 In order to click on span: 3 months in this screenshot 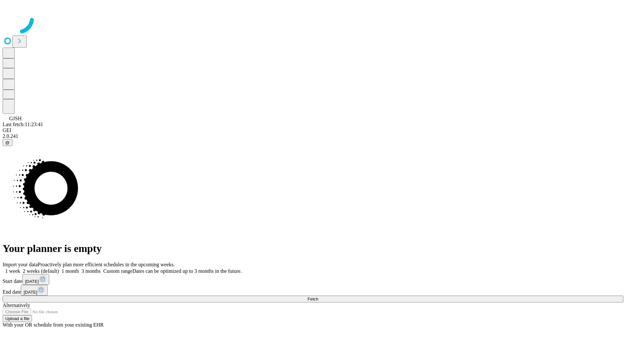, I will do `click(91, 271)`.